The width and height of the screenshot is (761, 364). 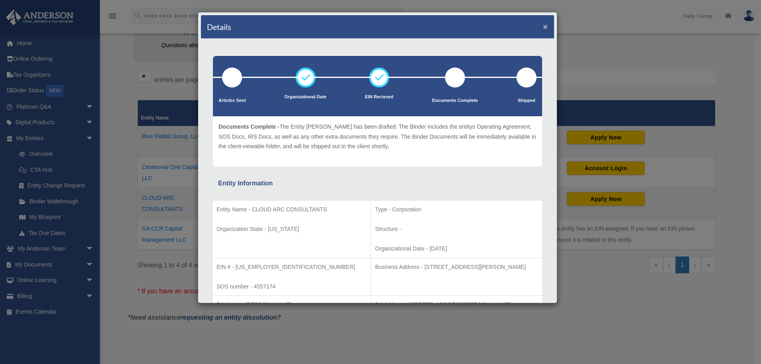 What do you see at coordinates (457, 229) in the screenshot?
I see `p: Structure -` at bounding box center [457, 229].